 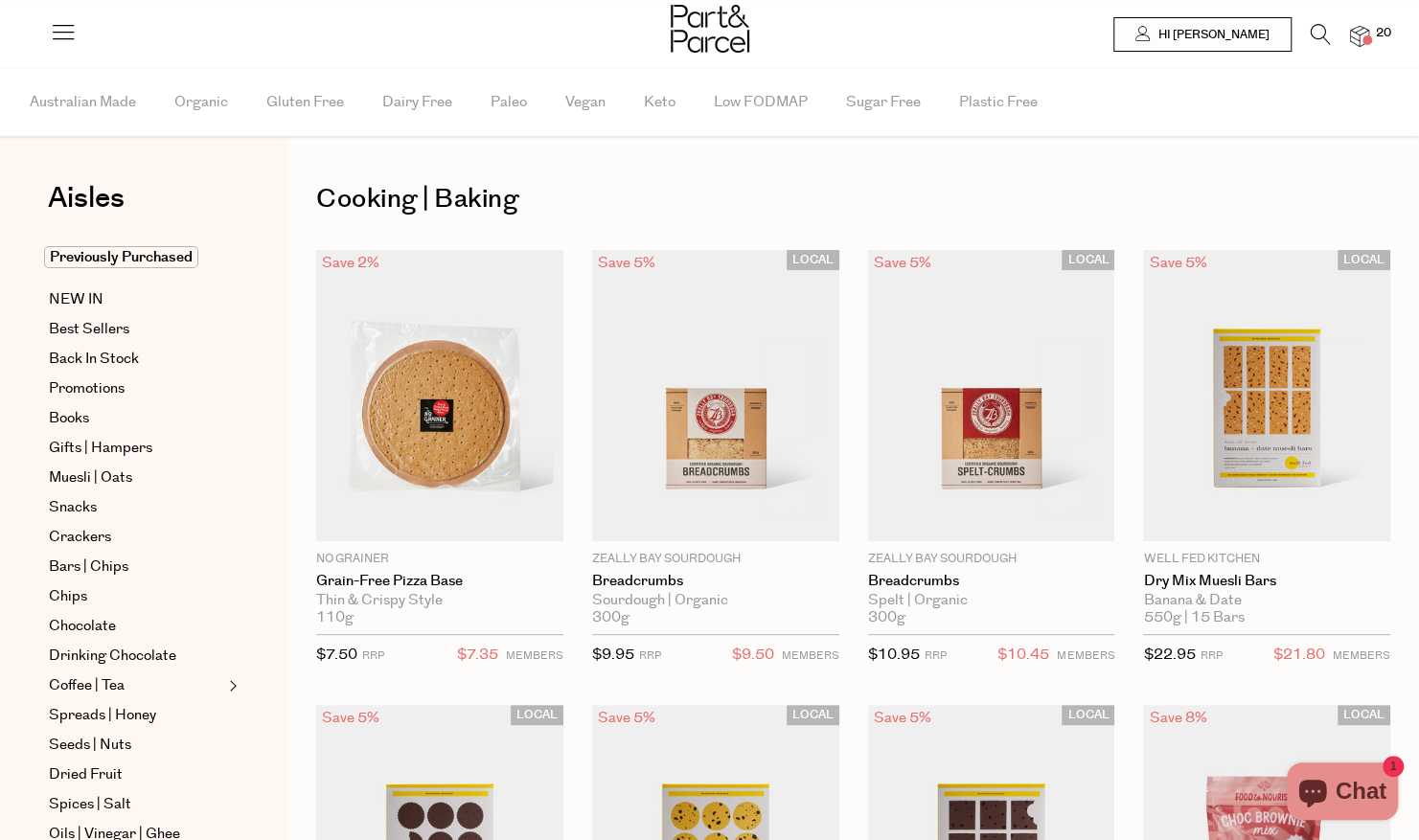 What do you see at coordinates (90, 745) in the screenshot?
I see `span: Seeds | Nuts` at bounding box center [90, 745].